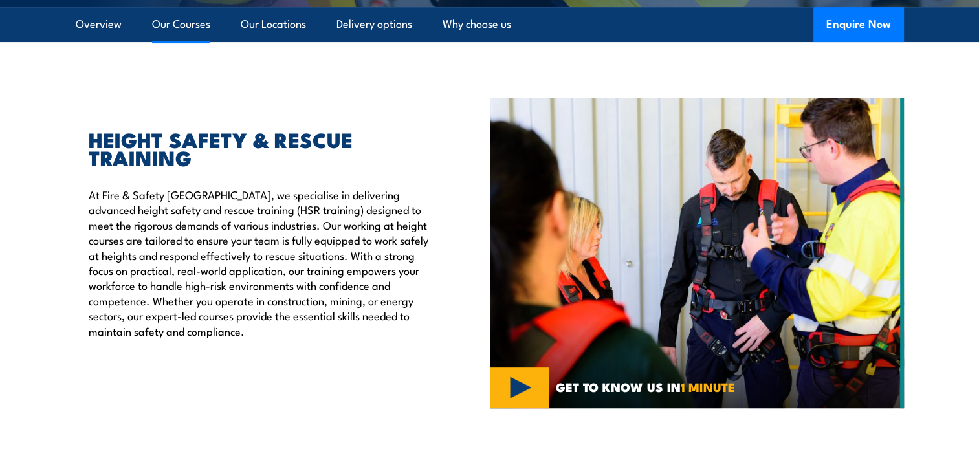 Image resolution: width=979 pixels, height=458 pixels. I want to click on button: Enquire Now, so click(859, 25).